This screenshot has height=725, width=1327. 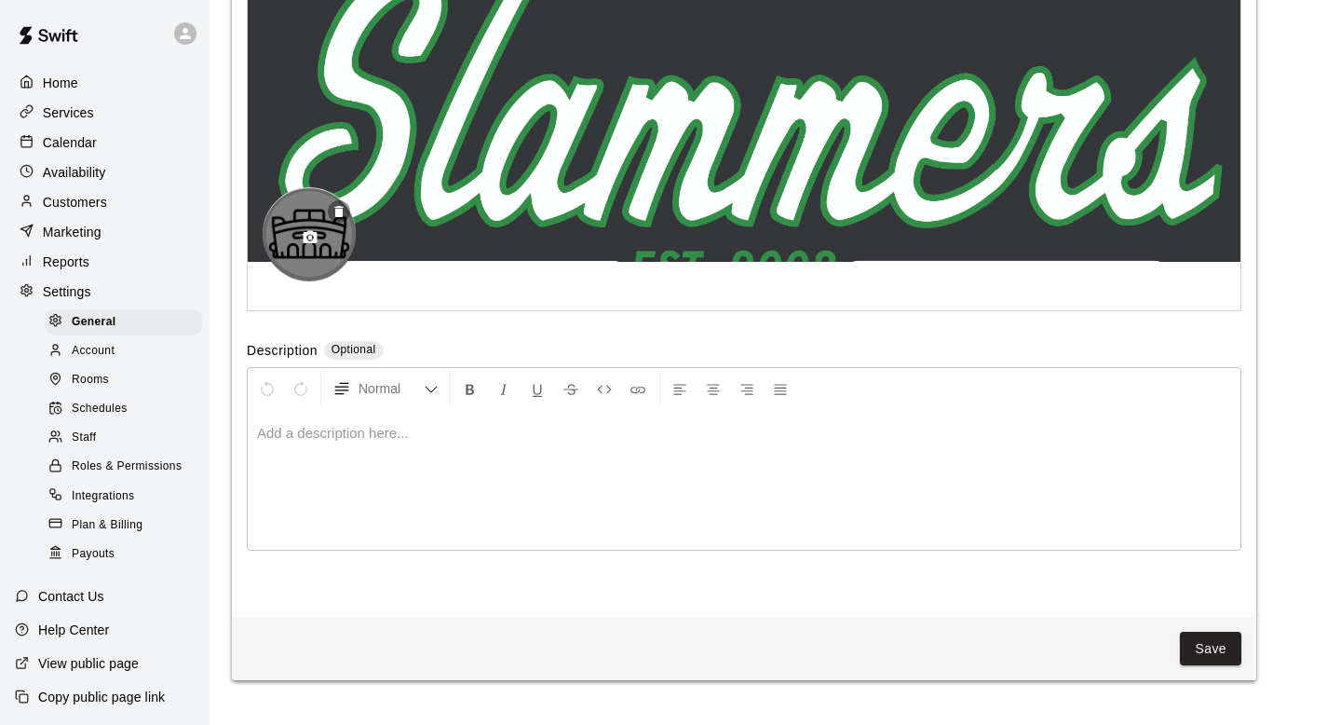 I want to click on div: Services, so click(x=104, y=113).